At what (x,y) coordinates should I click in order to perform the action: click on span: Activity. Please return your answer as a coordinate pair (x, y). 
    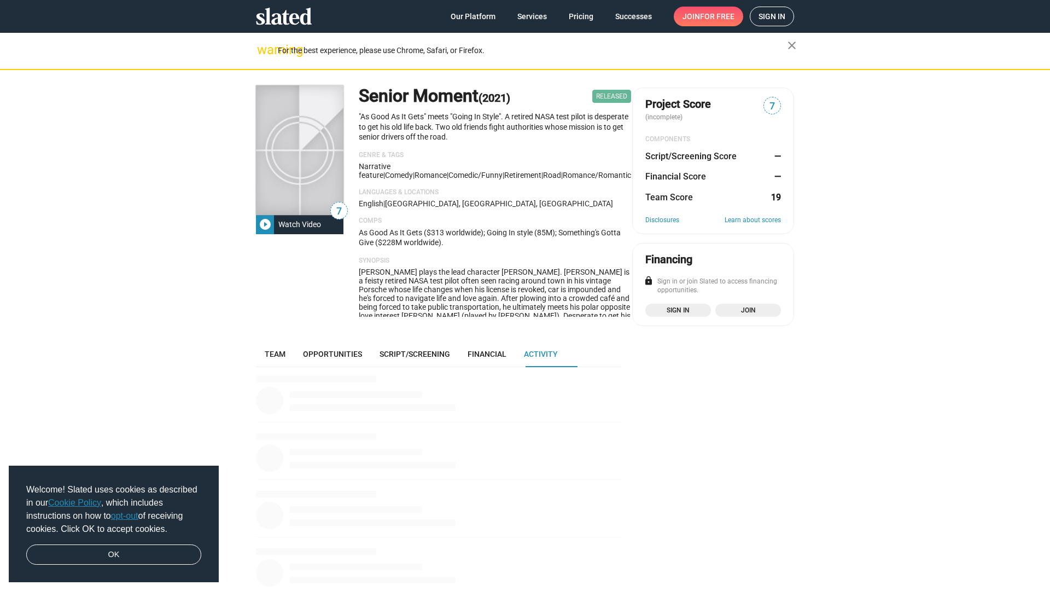
    Looking at the image, I should click on (541, 354).